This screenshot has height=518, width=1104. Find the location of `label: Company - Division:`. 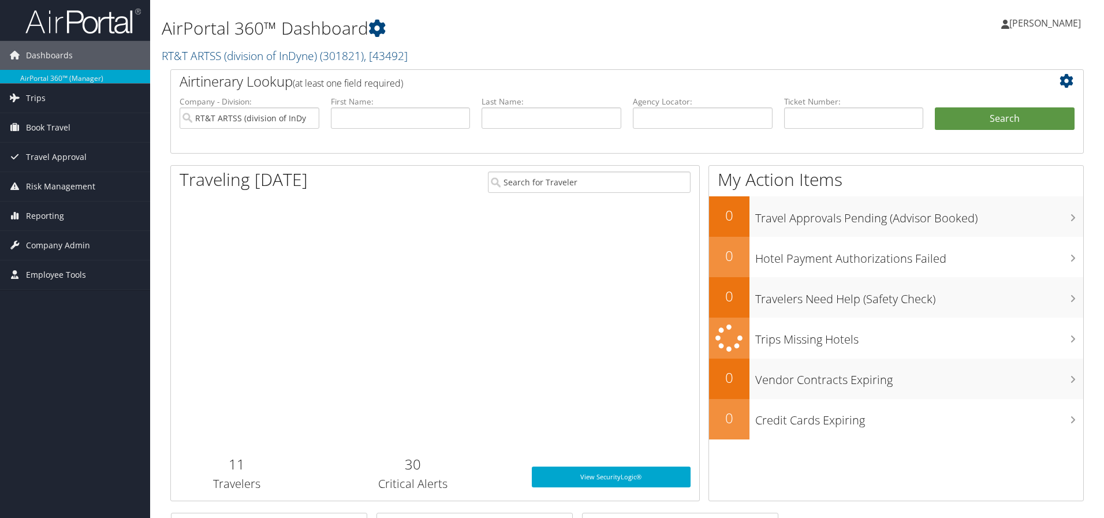

label: Company - Division: is located at coordinates (249, 102).